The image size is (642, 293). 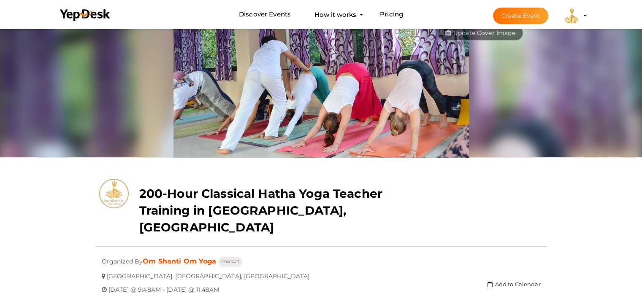 I want to click on button: Update Cover Image, so click(x=480, y=33).